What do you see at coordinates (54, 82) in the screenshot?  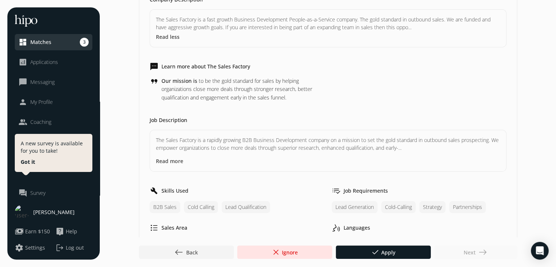 I see `a: chat_bubble_outlineMessaging` at bounding box center [54, 82].